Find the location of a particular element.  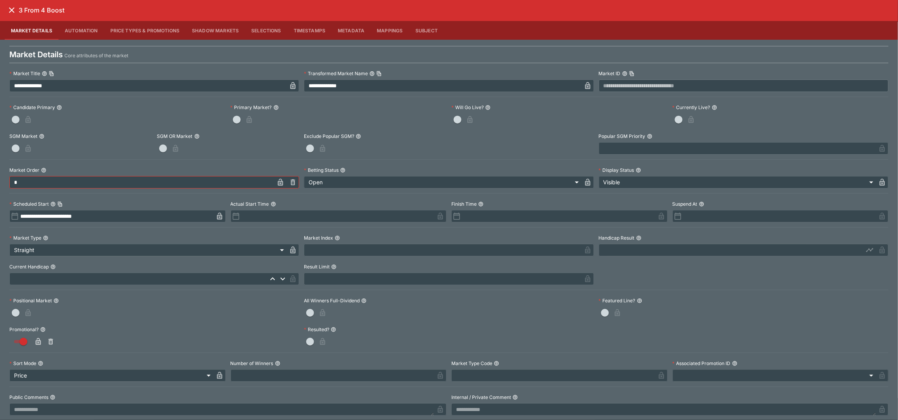

p: Market Type Code is located at coordinates (472, 363).